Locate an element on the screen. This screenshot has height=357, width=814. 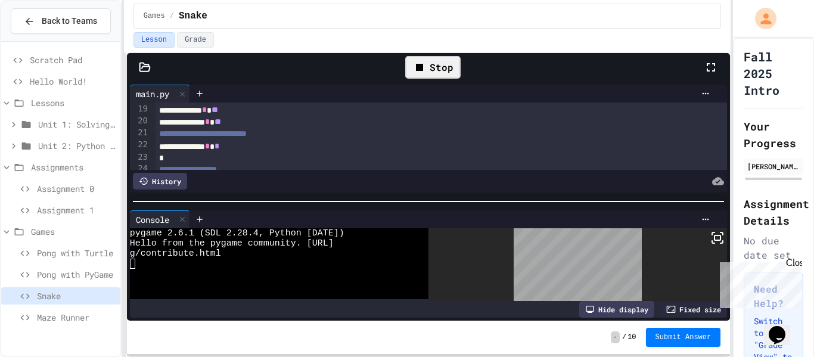
span: Assignment 1 is located at coordinates (76, 210).